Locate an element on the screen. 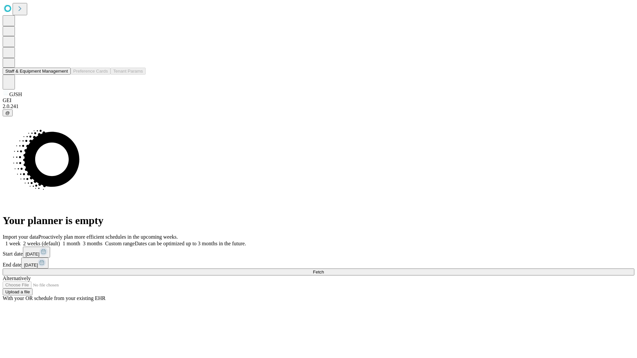 This screenshot has width=637, height=358. button: Upload a file is located at coordinates (18, 292).